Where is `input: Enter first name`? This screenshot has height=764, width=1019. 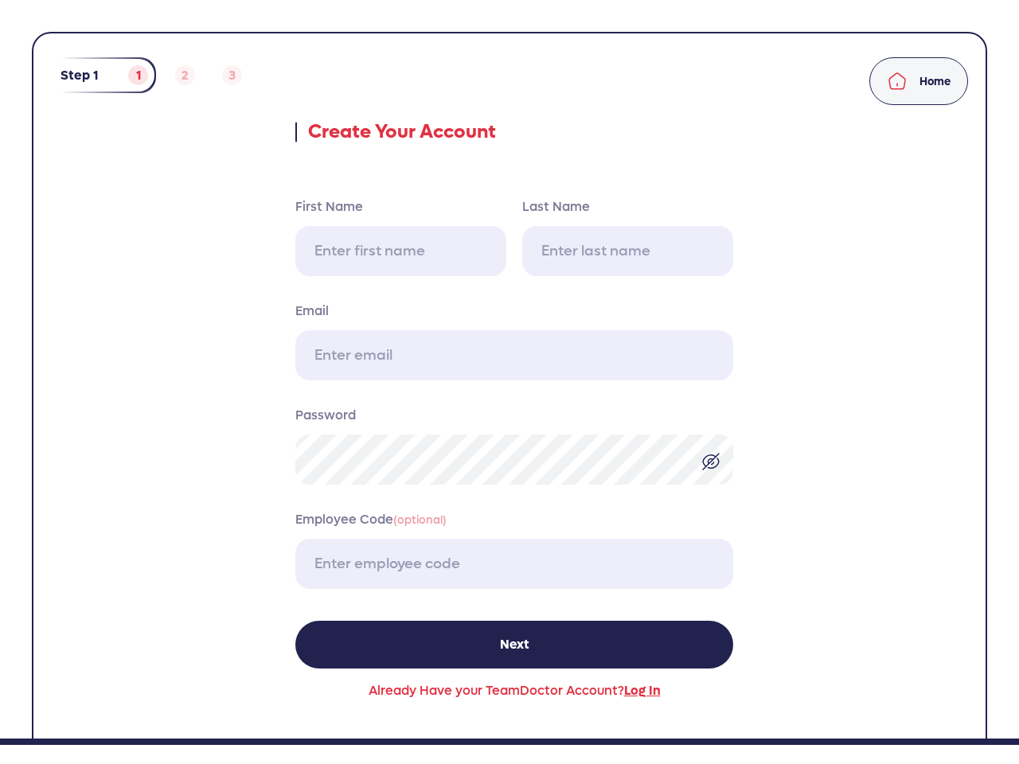
input: Enter first name is located at coordinates (400, 251).